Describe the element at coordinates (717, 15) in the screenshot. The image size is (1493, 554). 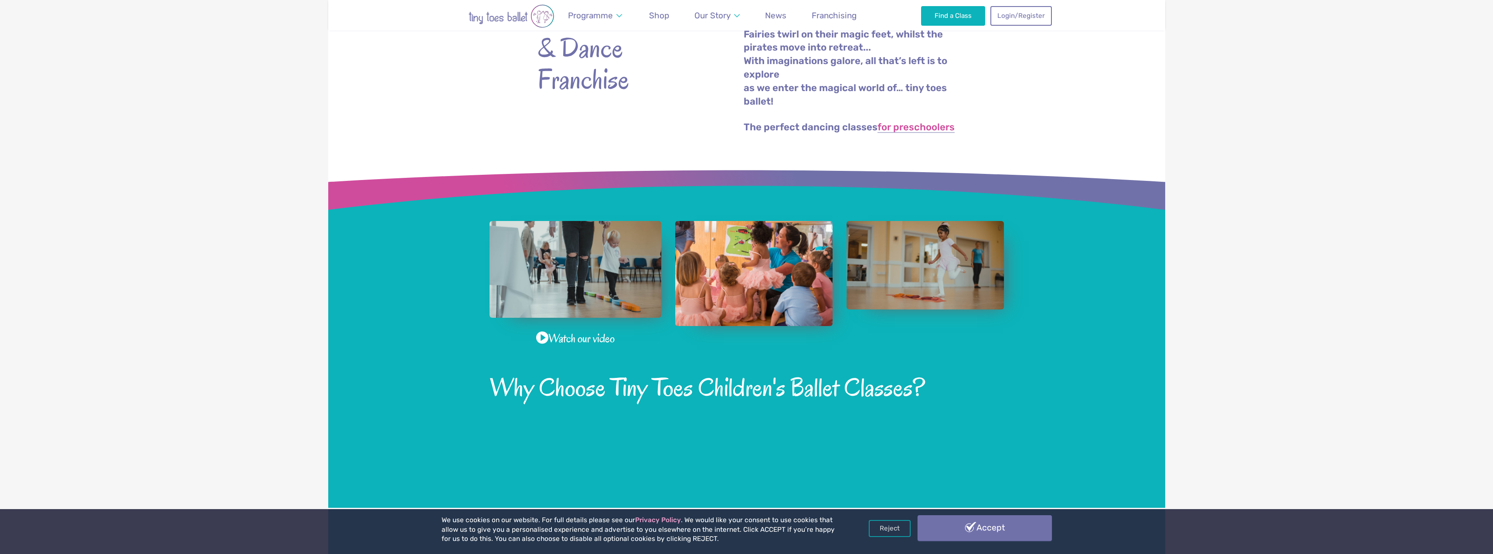
I see `a: Our Story` at that location.